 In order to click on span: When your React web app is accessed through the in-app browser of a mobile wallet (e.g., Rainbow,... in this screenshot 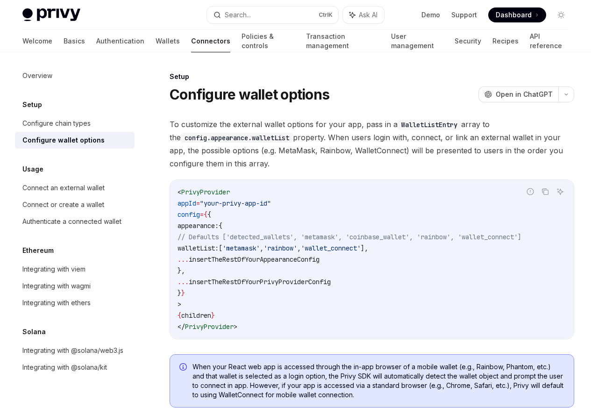, I will do `click(379, 381)`.